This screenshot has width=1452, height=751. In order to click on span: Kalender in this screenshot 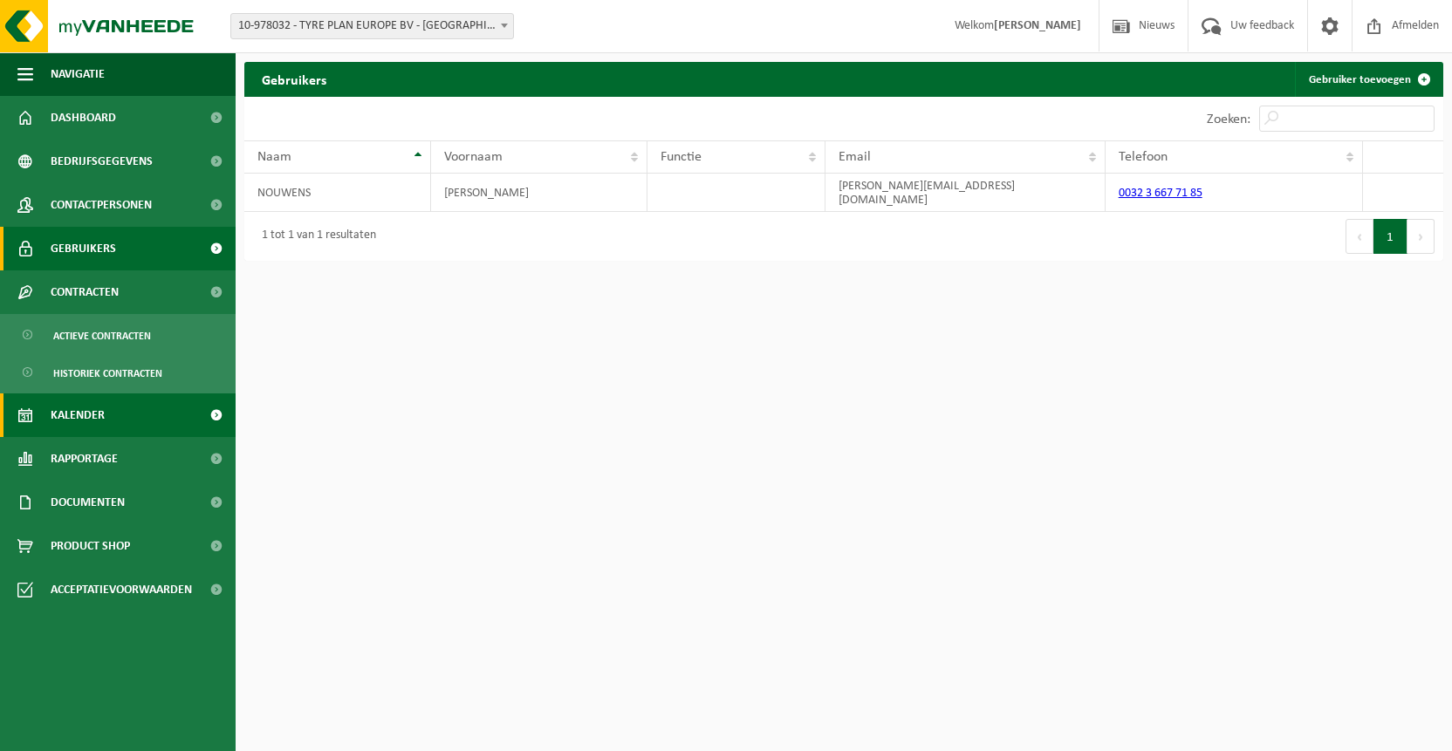, I will do `click(78, 415)`.